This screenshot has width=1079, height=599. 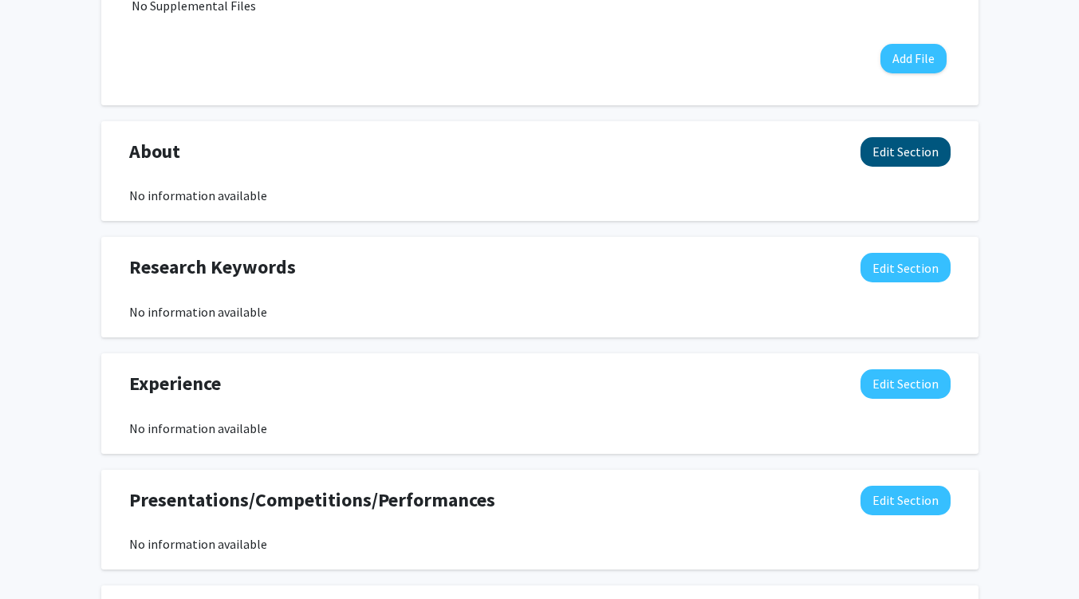 What do you see at coordinates (913, 58) in the screenshot?
I see `button: Add File` at bounding box center [913, 58].